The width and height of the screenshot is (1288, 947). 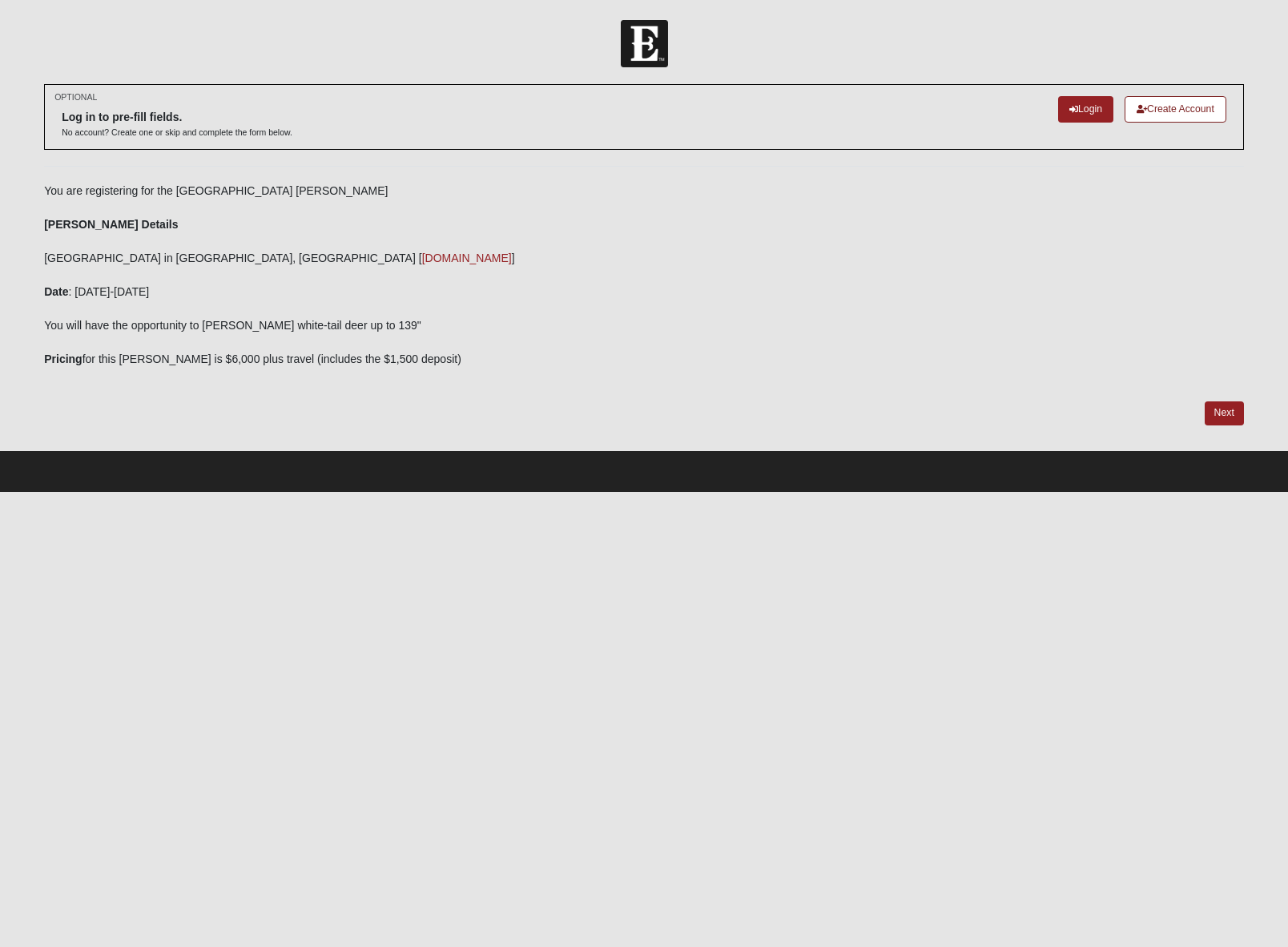 I want to click on small: OPTIONAL, so click(x=75, y=97).